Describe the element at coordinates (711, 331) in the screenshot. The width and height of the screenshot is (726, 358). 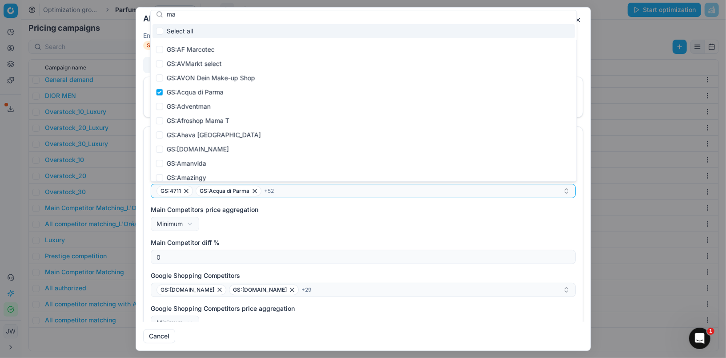
I see `span: 1` at that location.